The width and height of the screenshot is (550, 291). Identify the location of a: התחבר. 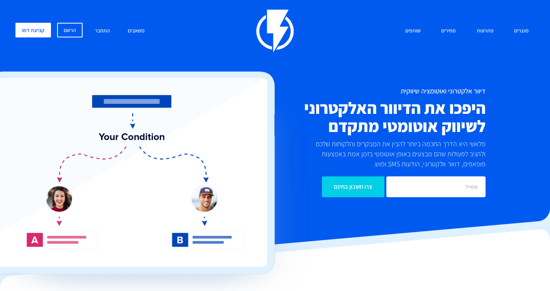
(102, 31).